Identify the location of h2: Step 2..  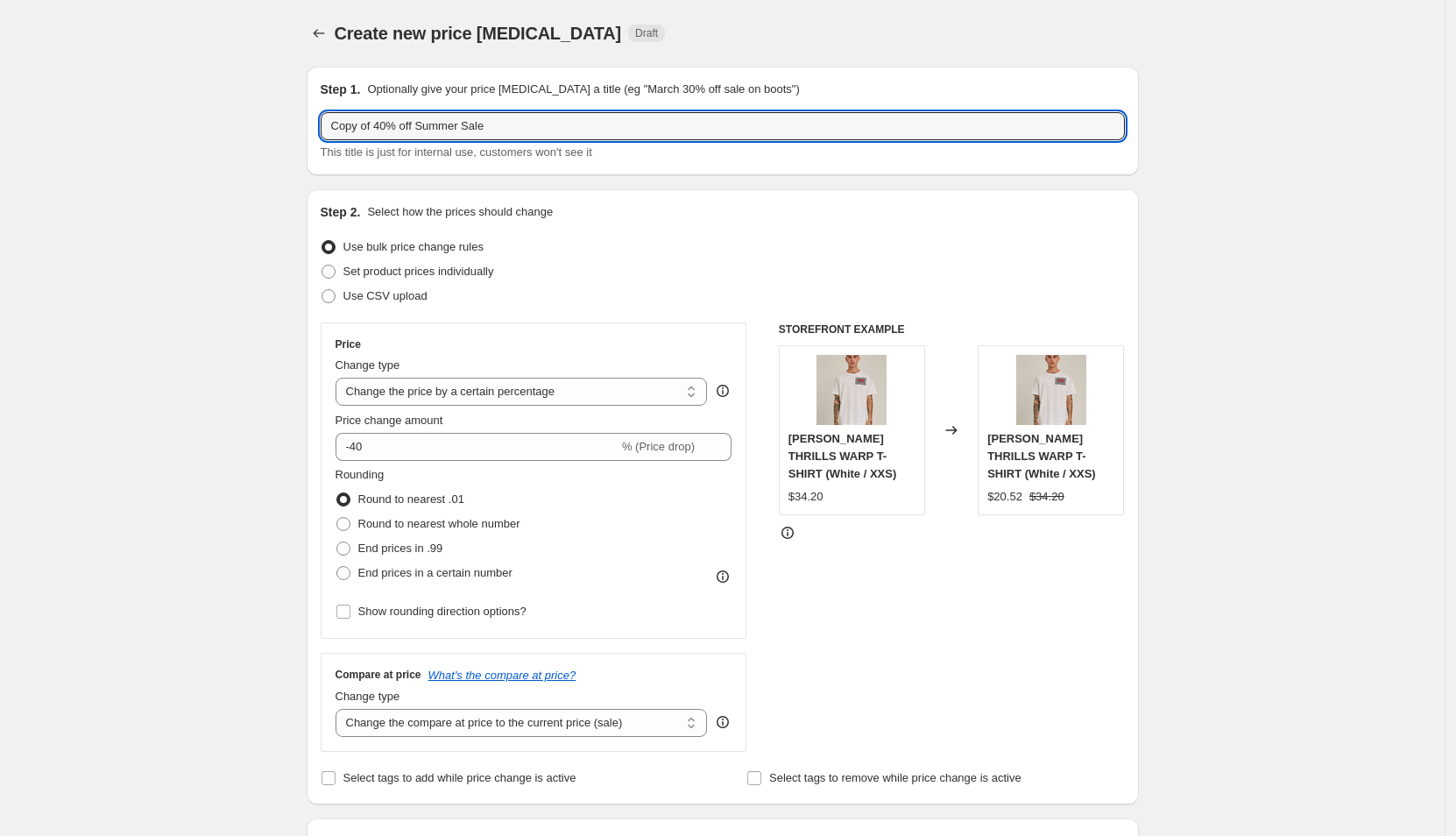
(341, 212).